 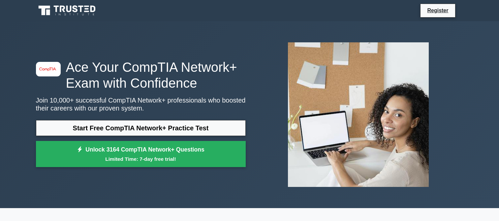 What do you see at coordinates (141, 128) in the screenshot?
I see `a: Start Free CompTIA Network+ Practice Test` at bounding box center [141, 128].